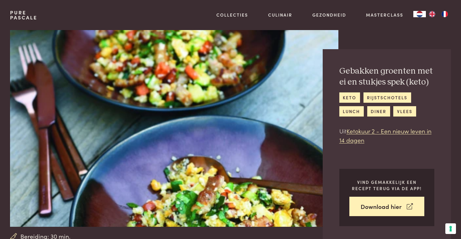 Image resolution: width=461 pixels, height=239 pixels. What do you see at coordinates (24, 15) in the screenshot?
I see `a: PurePascale` at bounding box center [24, 15].